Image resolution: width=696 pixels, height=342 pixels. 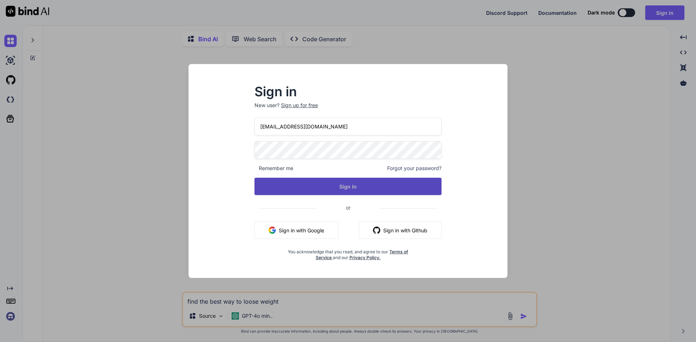 What do you see at coordinates (348, 187) in the screenshot?
I see `button: Sign In` at bounding box center [348, 187].